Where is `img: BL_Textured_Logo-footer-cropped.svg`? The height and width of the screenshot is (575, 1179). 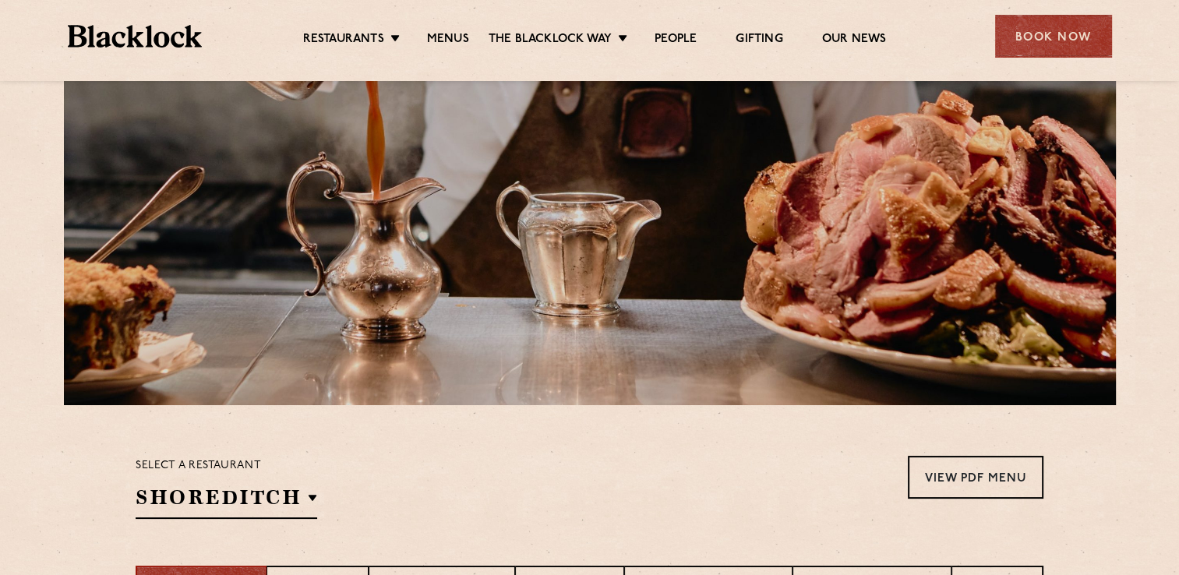 img: BL_Textured_Logo-footer-cropped.svg is located at coordinates (135, 36).